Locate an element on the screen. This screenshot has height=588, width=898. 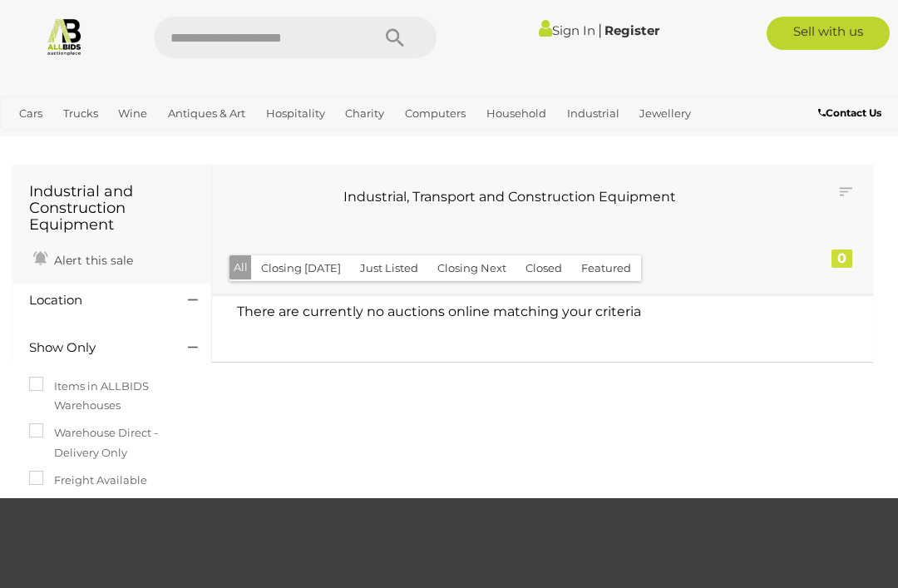
button: Closing Next is located at coordinates (471, 268).